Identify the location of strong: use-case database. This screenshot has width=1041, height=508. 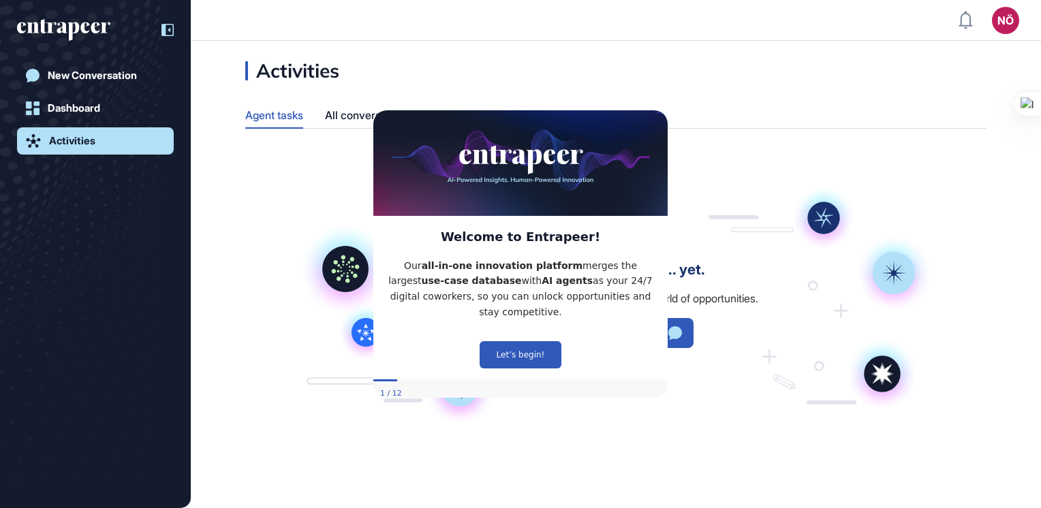
(98, 170).